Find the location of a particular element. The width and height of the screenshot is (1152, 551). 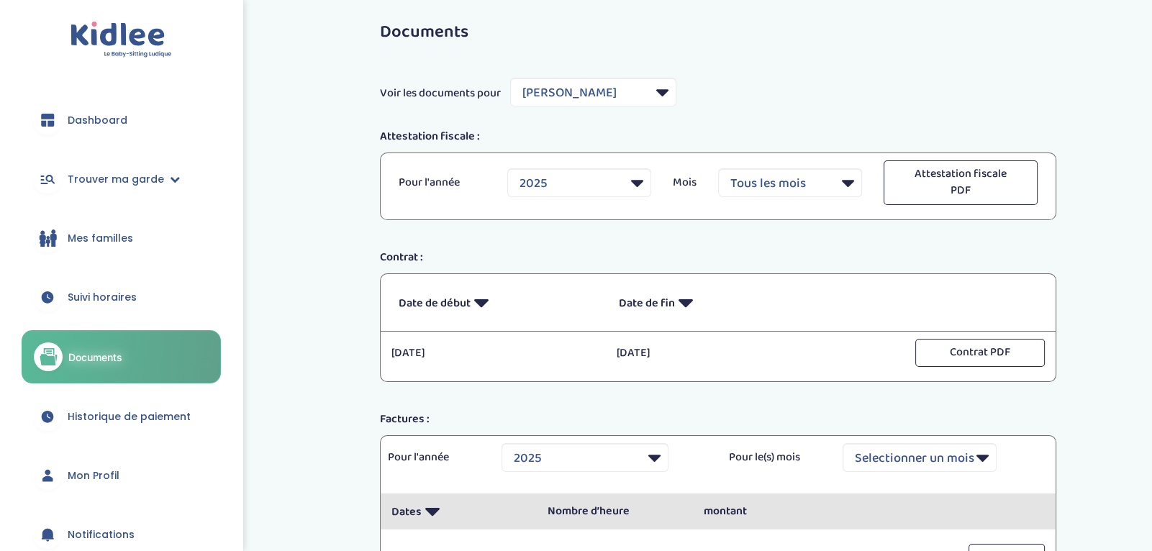

p: montant is located at coordinates (770, 512).